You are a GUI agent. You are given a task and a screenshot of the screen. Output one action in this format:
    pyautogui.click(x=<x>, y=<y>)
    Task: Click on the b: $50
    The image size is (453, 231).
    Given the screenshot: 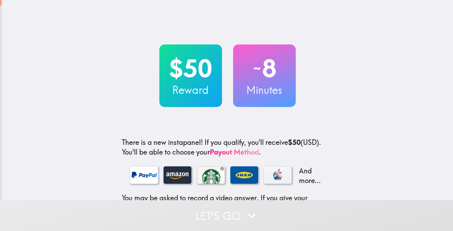 What is the action you would take?
    pyautogui.click(x=294, y=142)
    